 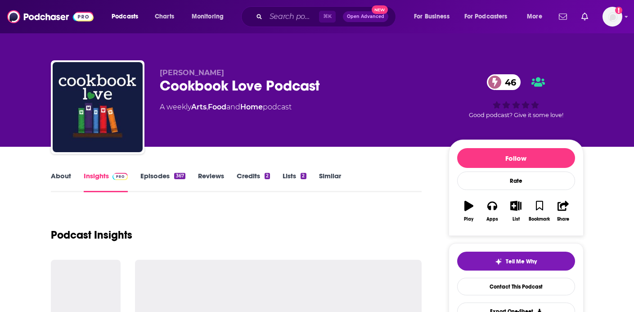 What do you see at coordinates (516, 211) in the screenshot?
I see `button: List` at bounding box center [516, 211].